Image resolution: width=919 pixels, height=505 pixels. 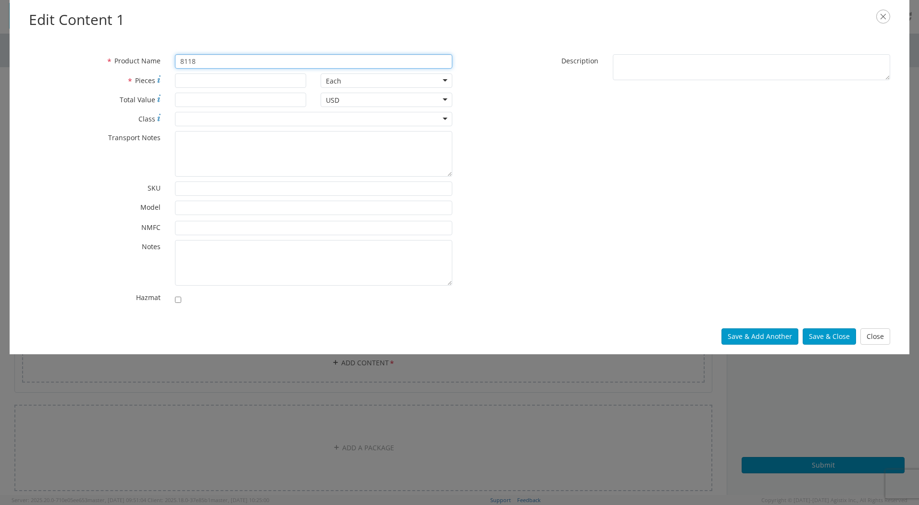 I want to click on span: Notes, so click(x=151, y=246).